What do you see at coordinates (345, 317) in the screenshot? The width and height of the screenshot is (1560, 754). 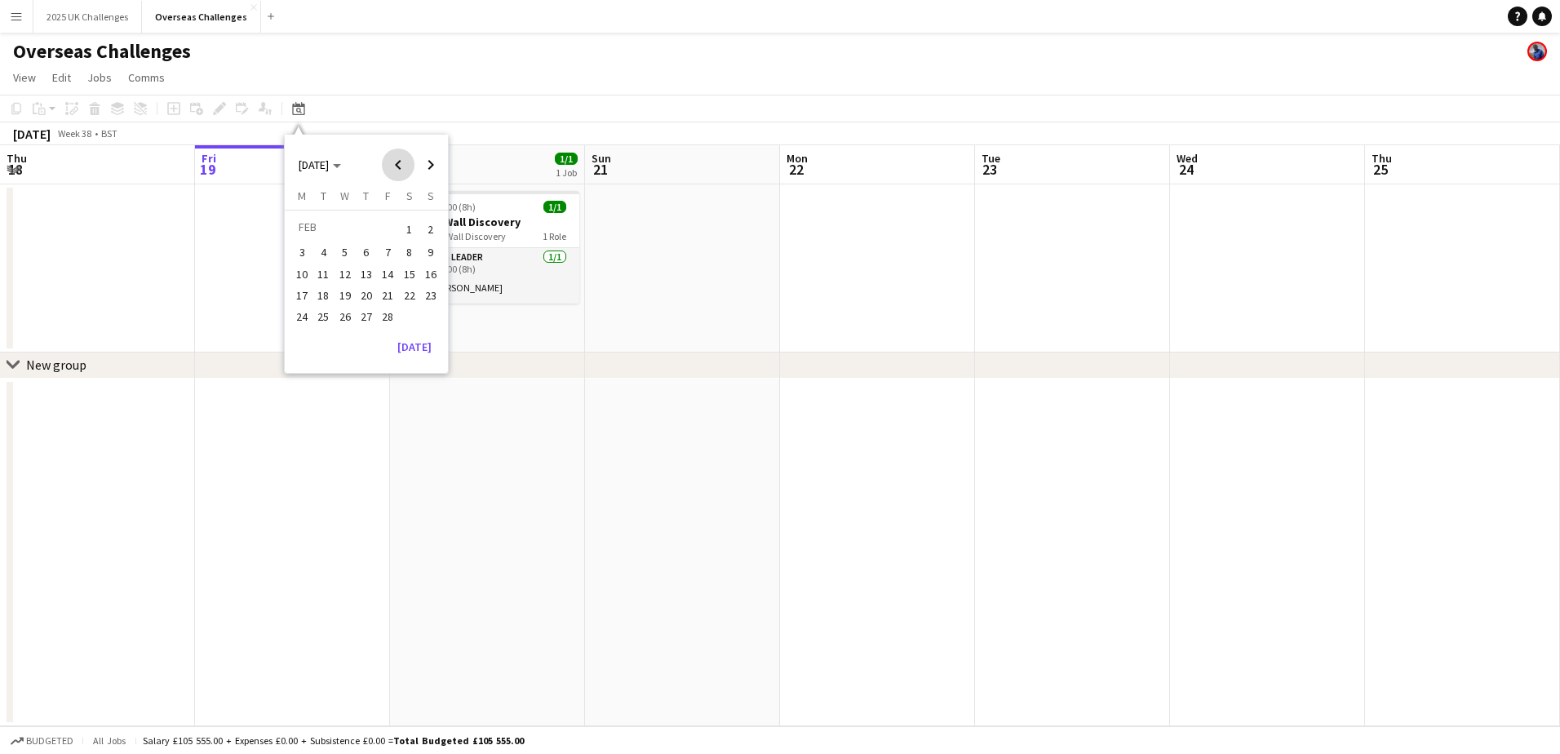 I see `button: 26-02-2025` at bounding box center [345, 317].